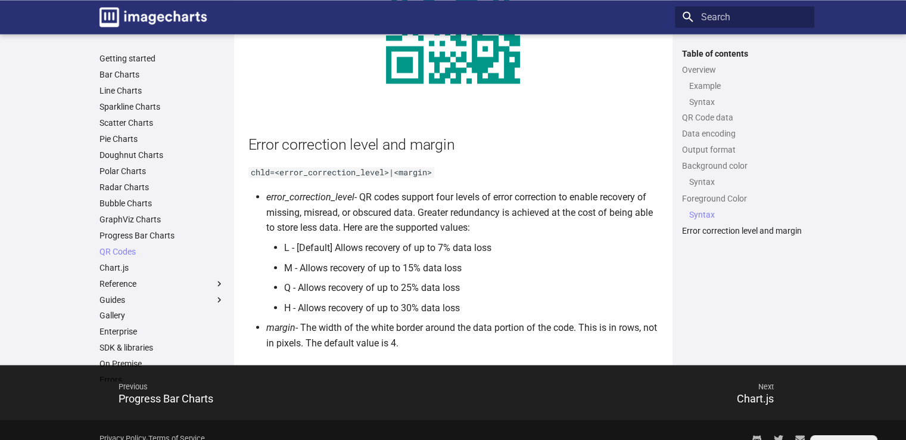 The width and height of the screenshot is (906, 440). What do you see at coordinates (462, 334) in the screenshot?
I see `li: - The width of the white border around the data portion of the code. This is in rows, not in pixe...` at bounding box center [462, 334].